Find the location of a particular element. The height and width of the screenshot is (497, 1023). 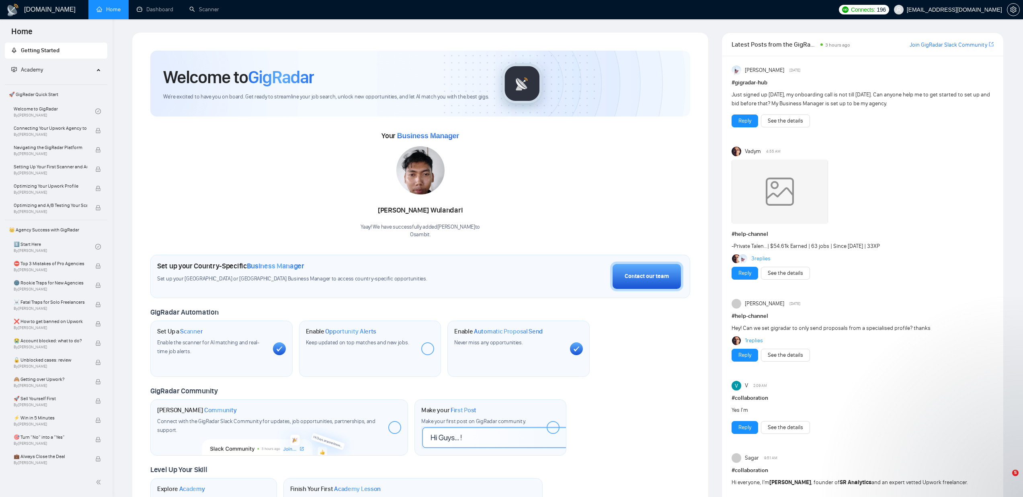

span: Navigating the GigRadar Platform is located at coordinates (50, 147).